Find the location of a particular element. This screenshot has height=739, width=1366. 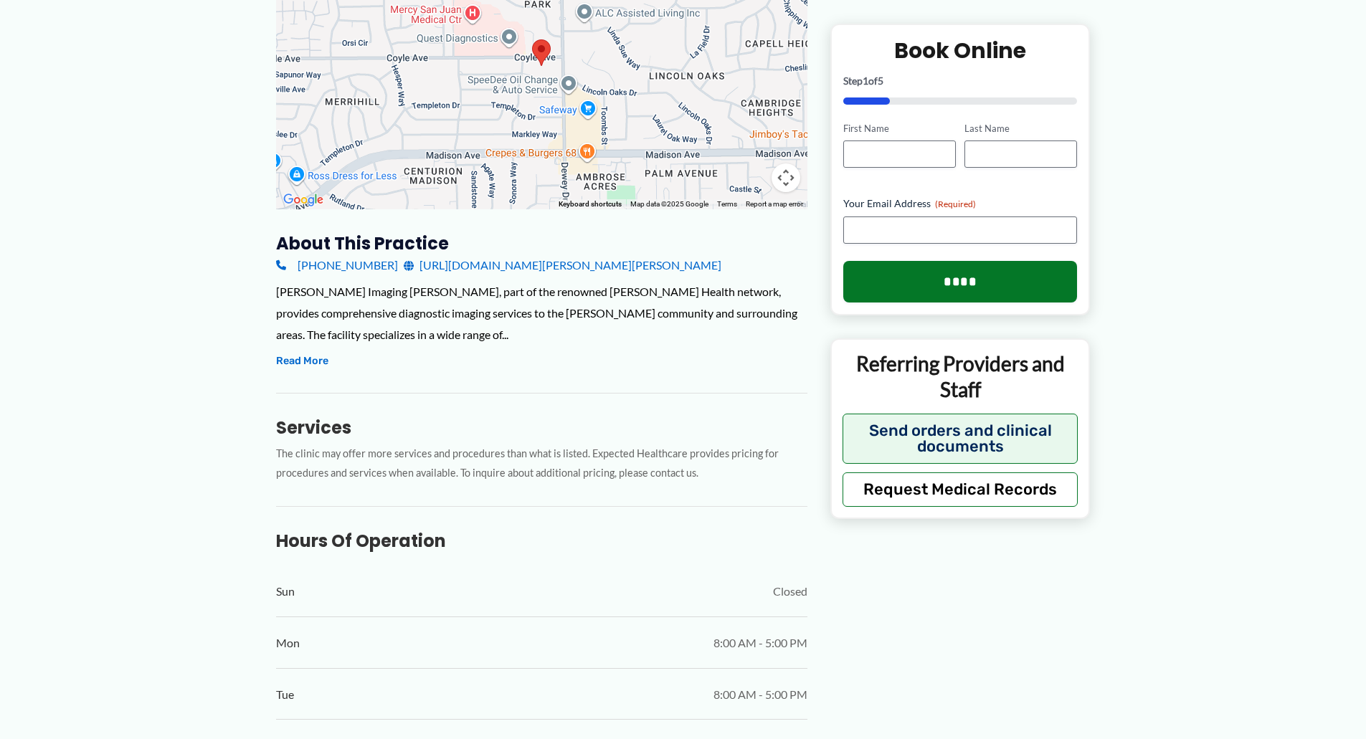

h3: Hours of Operation is located at coordinates (541, 540).